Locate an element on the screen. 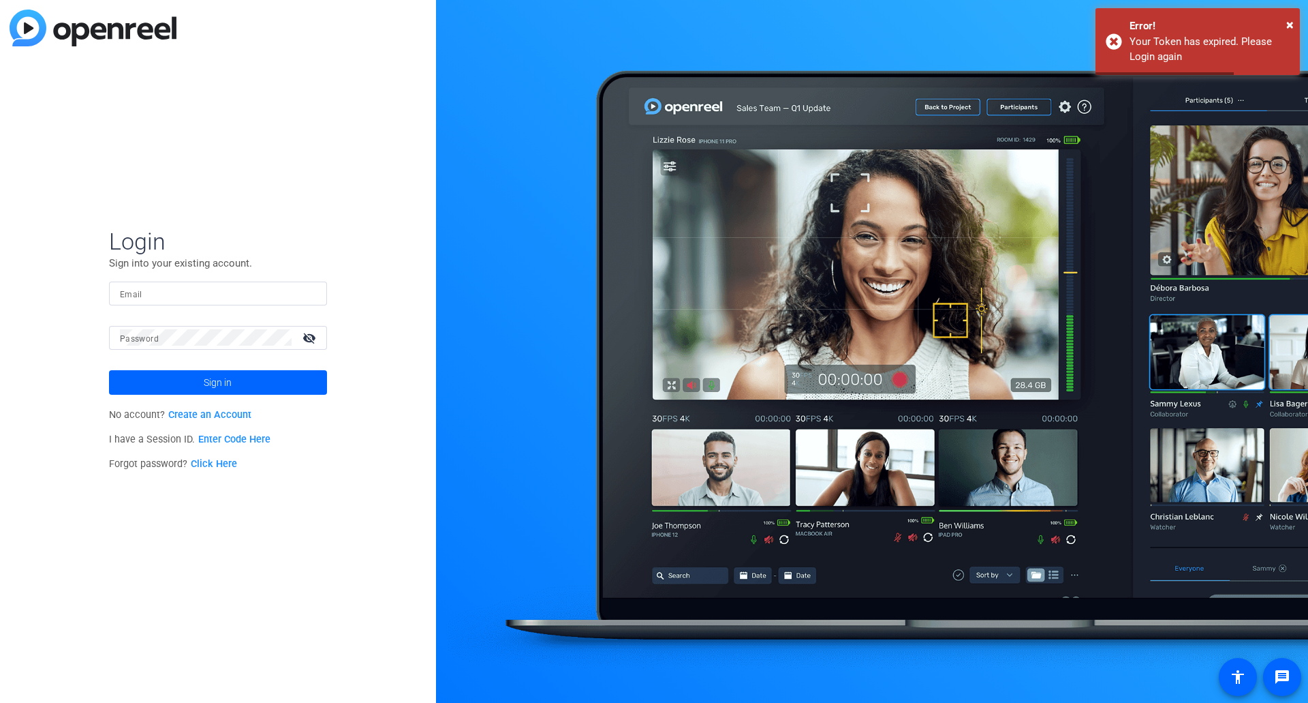 The height and width of the screenshot is (703, 1308). p: Sign into your existing account. is located at coordinates (218, 263).